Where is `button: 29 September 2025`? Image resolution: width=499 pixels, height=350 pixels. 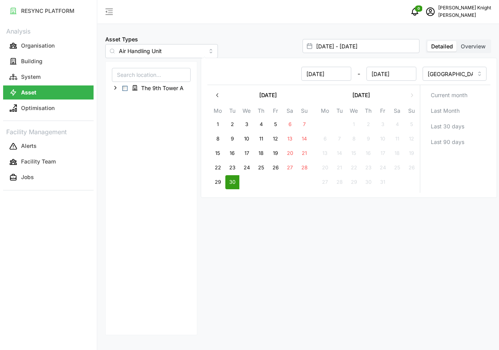
button: 29 September 2025 is located at coordinates (218, 182).